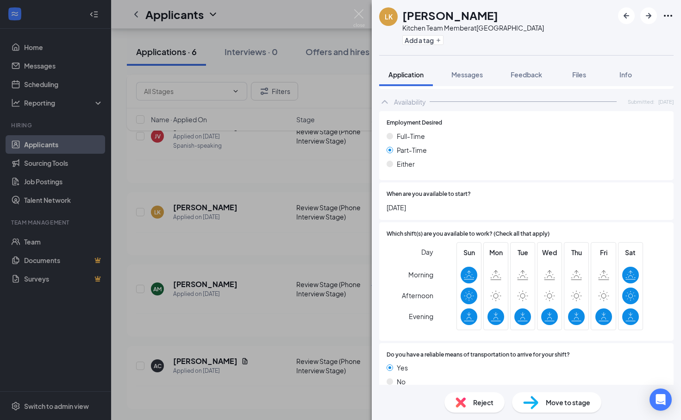  Describe the element at coordinates (411, 150) in the screenshot. I see `span: Part-Time` at that location.